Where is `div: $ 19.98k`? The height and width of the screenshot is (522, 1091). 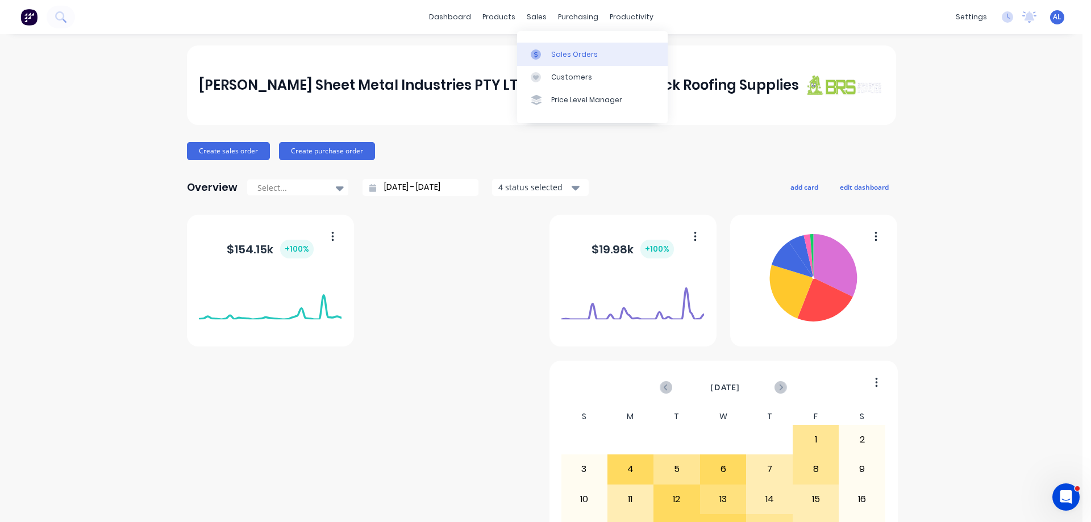 div: $ 19.98k is located at coordinates (632, 249).